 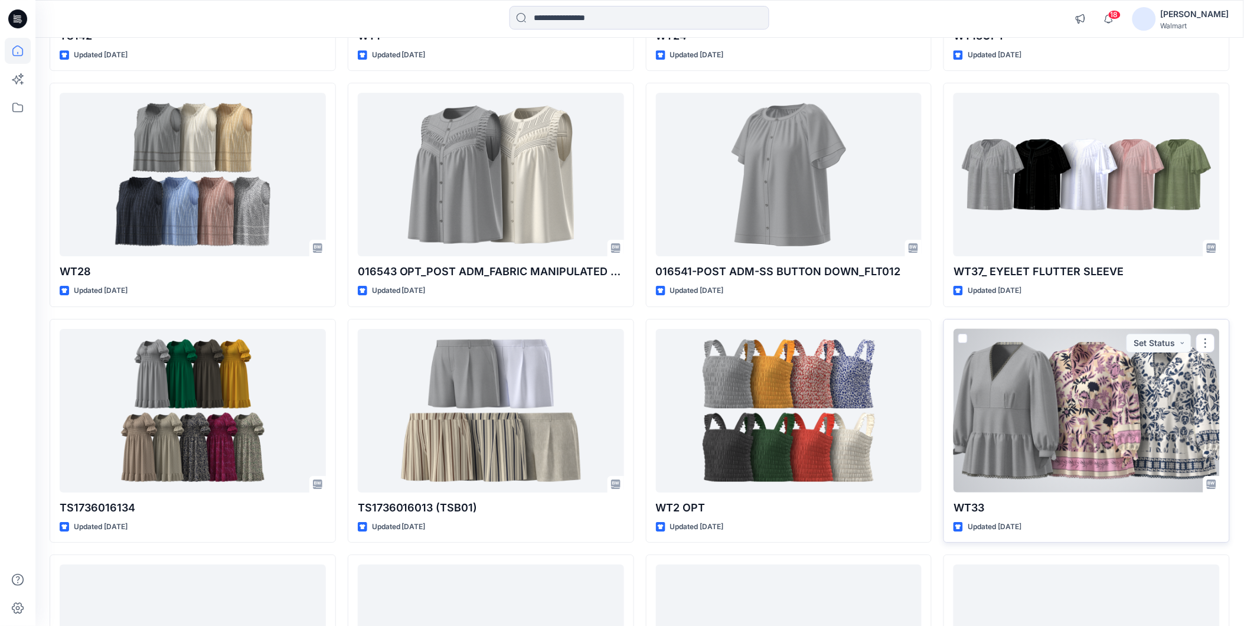 I want to click on a: WT2 OPT, so click(x=788, y=410).